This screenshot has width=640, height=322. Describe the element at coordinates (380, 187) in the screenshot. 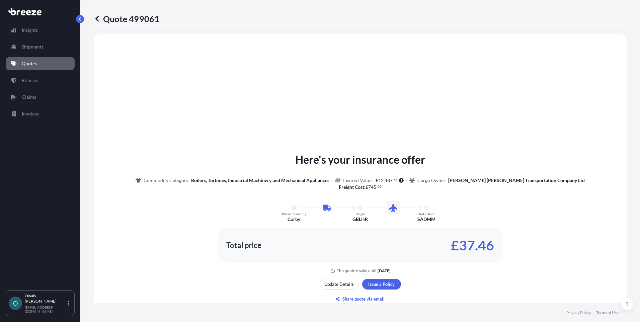

I see `span: 00` at that location.